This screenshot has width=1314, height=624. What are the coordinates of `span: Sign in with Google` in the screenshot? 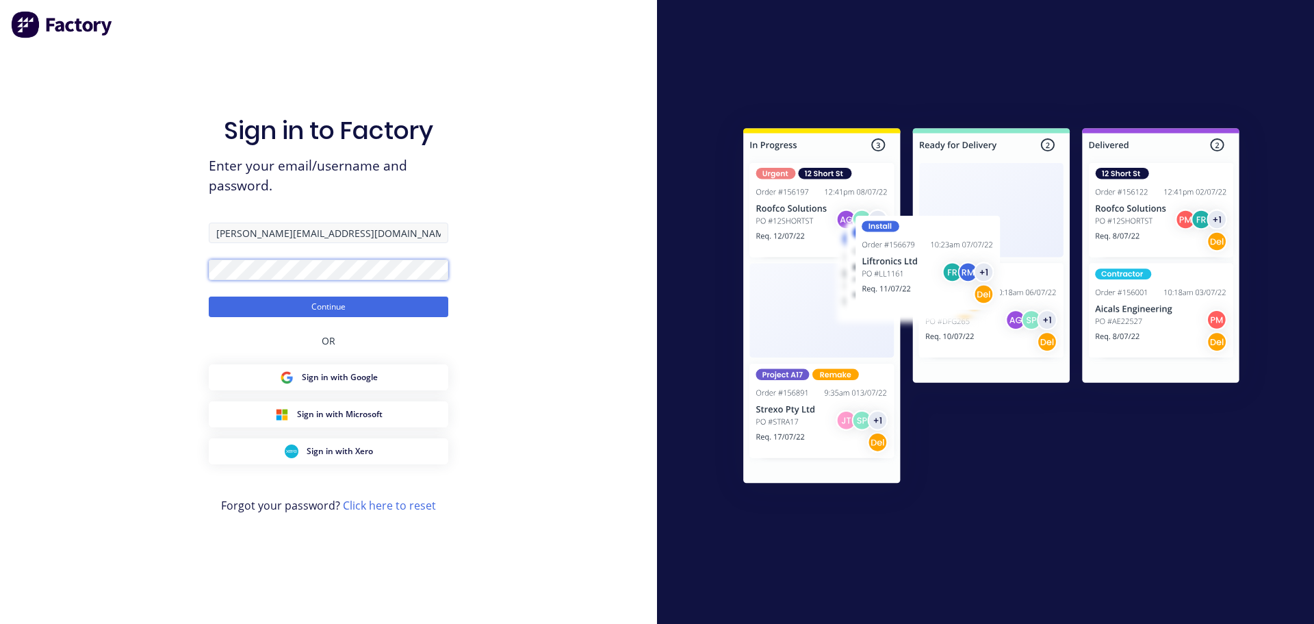 It's located at (339, 377).